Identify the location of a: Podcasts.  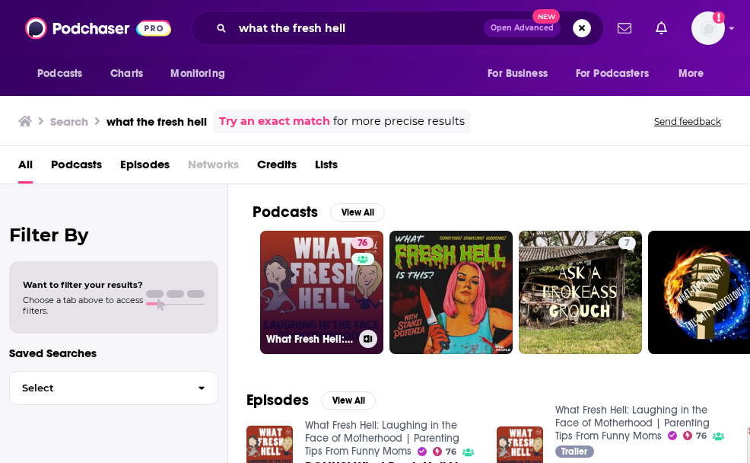
(76, 167).